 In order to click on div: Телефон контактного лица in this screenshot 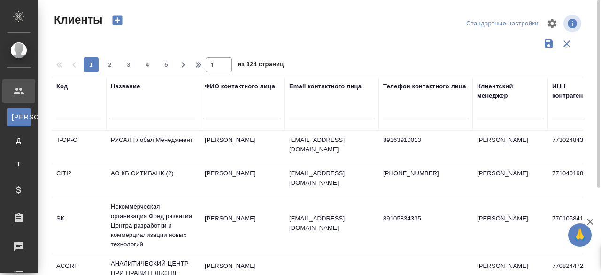, I will do `click(425, 86)`.